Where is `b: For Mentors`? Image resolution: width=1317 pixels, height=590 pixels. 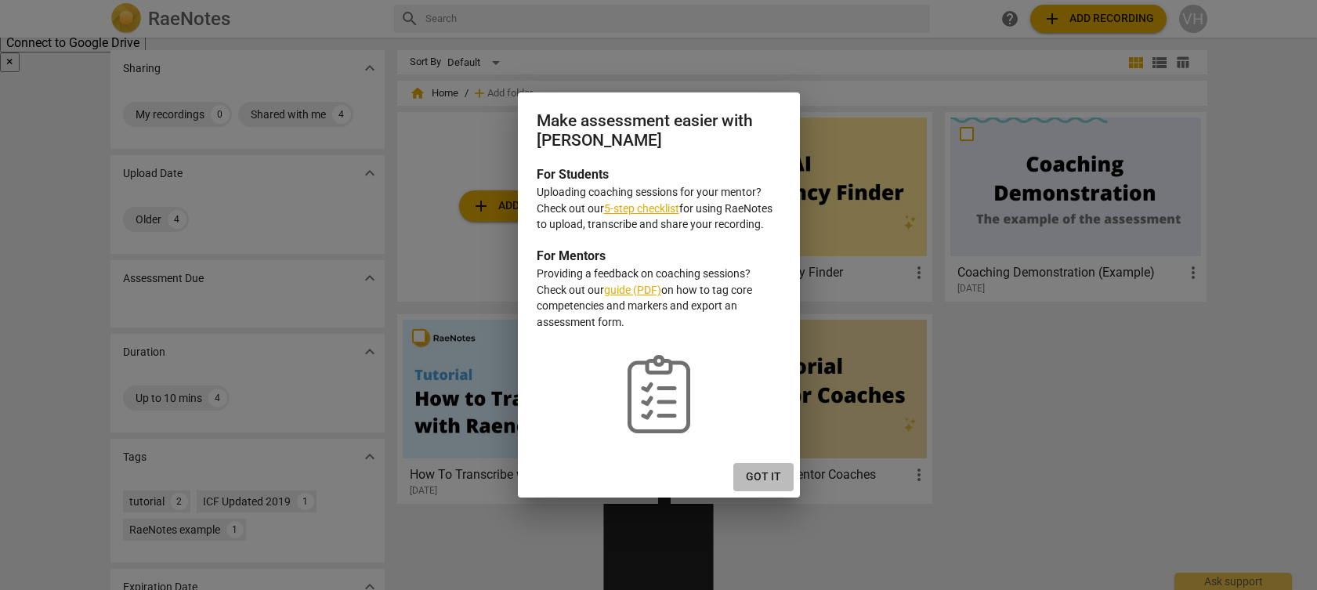 b: For Mentors is located at coordinates (571, 255).